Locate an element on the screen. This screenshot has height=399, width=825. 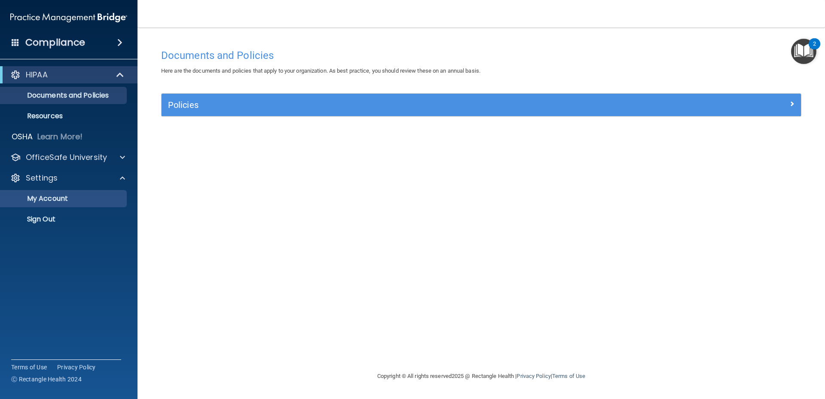
h4: Documents and Policies is located at coordinates (481, 55).